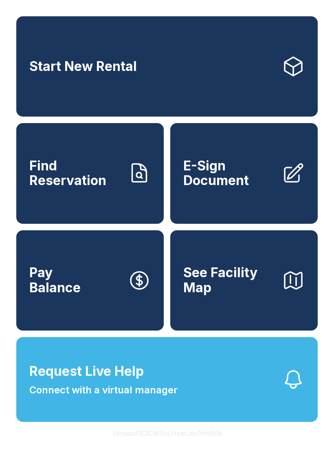 This screenshot has width=334, height=461. What do you see at coordinates (90, 280) in the screenshot?
I see `a: PayBalance` at bounding box center [90, 280].